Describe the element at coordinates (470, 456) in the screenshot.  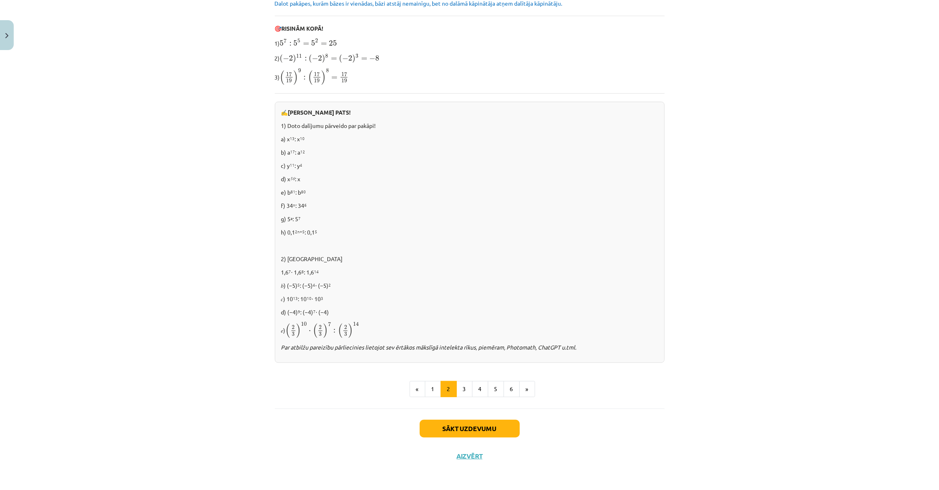
I see `button: Aizvērt` at that location.